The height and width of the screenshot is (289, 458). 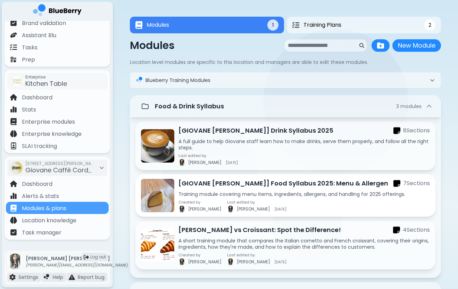 What do you see at coordinates (178, 80) in the screenshot?
I see `span: Blueberry Training Modules` at bounding box center [178, 80].